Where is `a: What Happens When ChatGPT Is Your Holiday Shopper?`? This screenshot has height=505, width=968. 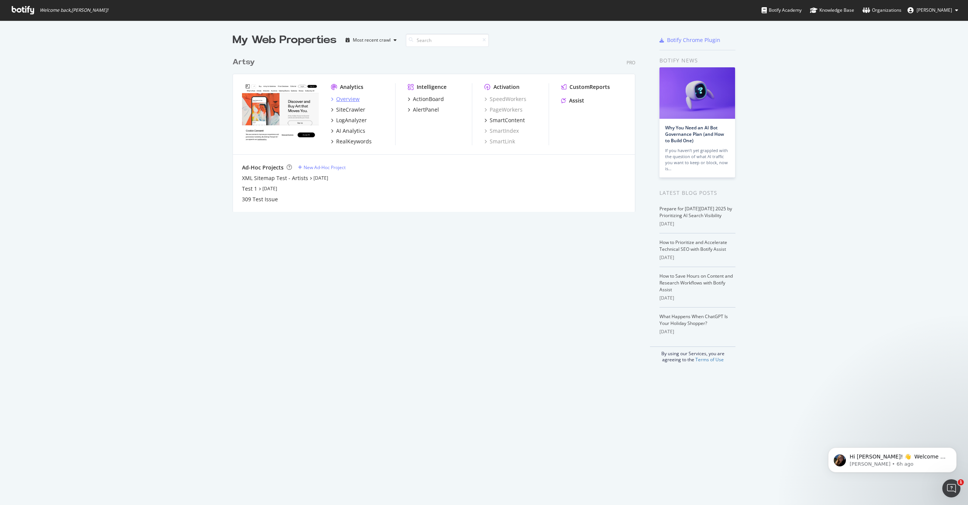
a: What Happens When ChatGPT Is Your Holiday Shopper? is located at coordinates (693, 319).